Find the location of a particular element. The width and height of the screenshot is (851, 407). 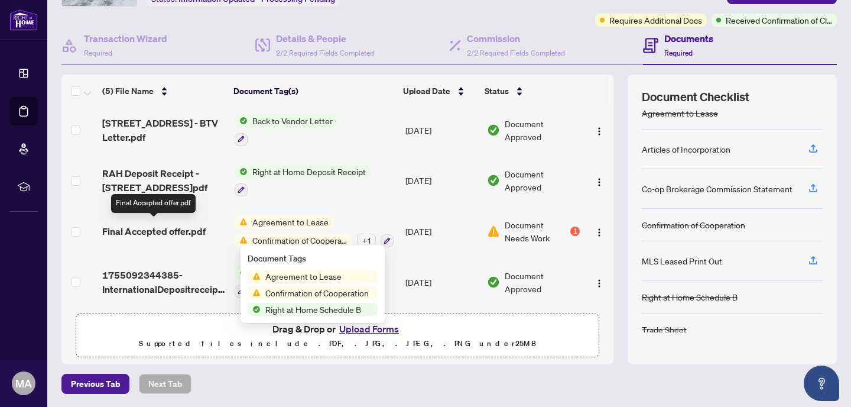

h4: Transaction Wizard is located at coordinates (125, 38).